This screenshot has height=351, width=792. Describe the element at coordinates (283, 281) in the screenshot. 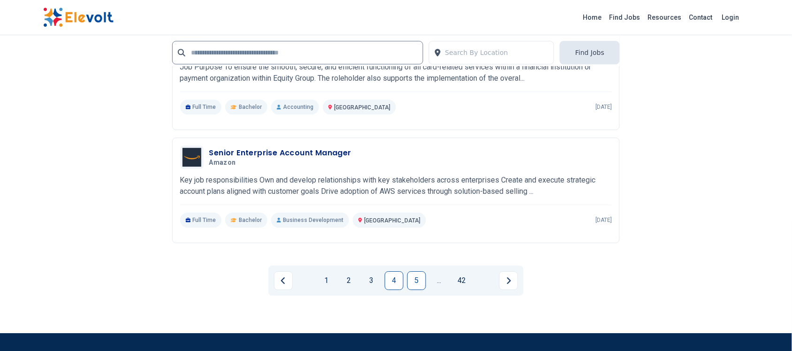

I see `a: Previous page` at that location.